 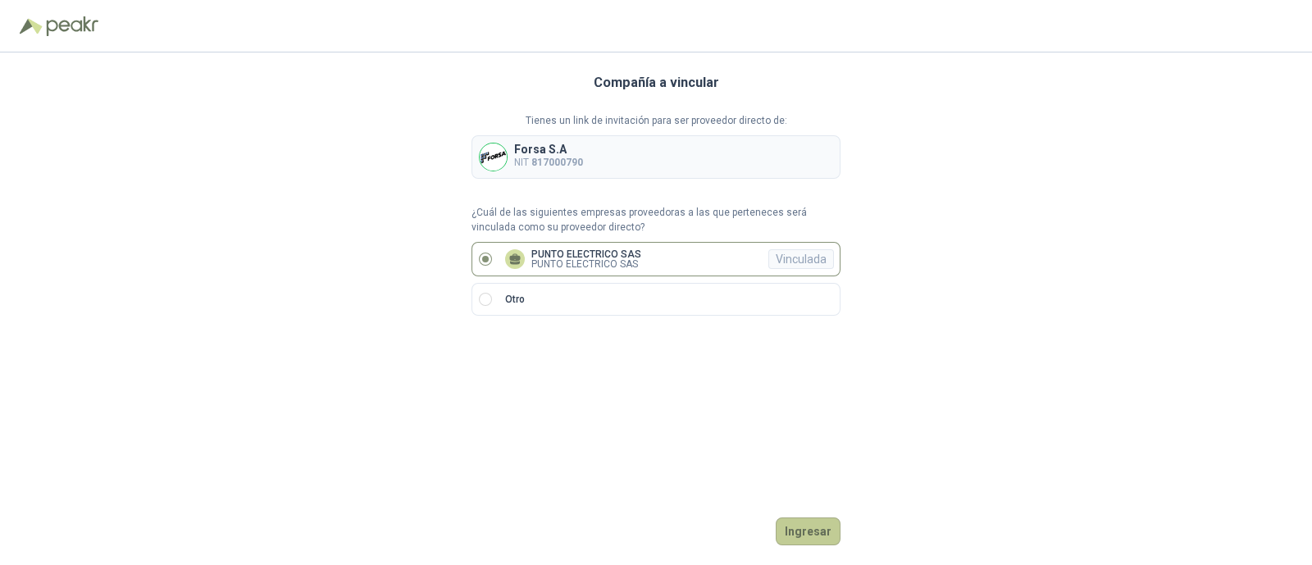 I want to click on p: Tienes un link de invitación para ser proveedor directo de:, so click(x=656, y=121).